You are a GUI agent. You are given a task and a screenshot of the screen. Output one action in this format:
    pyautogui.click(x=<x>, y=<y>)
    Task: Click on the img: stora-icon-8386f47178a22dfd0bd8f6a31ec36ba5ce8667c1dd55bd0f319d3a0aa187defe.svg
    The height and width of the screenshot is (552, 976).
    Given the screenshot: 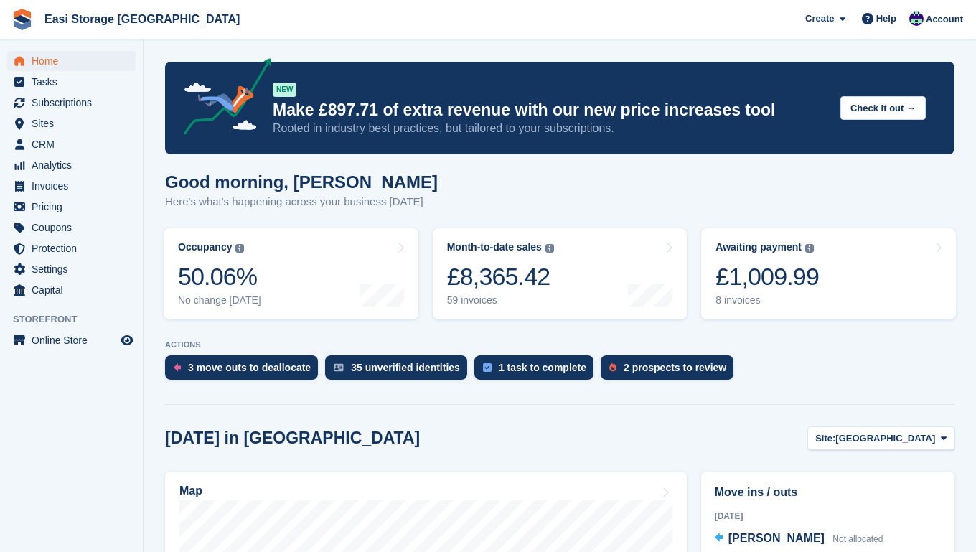 What is the action you would take?
    pyautogui.click(x=22, y=19)
    